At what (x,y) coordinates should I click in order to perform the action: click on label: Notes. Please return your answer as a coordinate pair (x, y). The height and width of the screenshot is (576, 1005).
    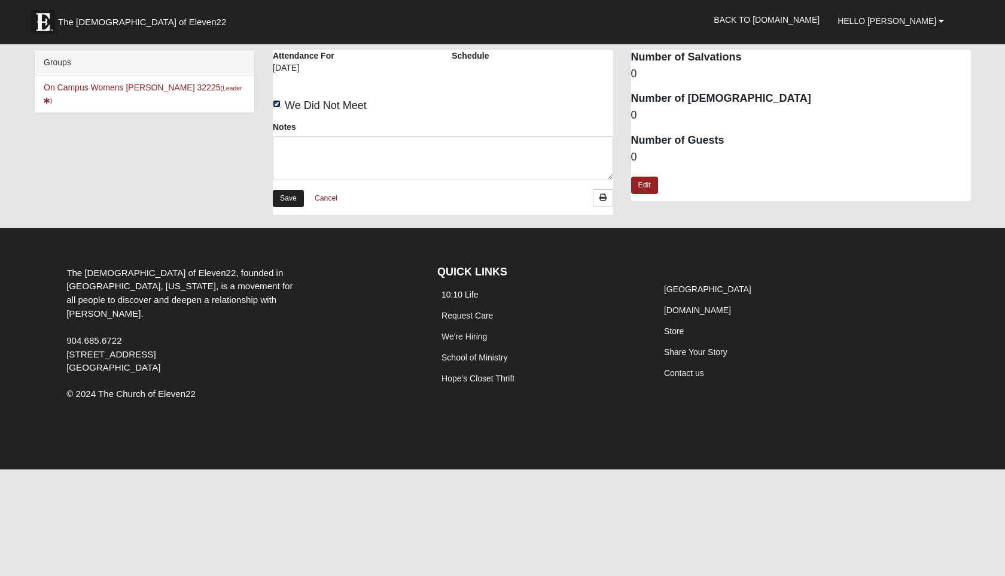
    Looking at the image, I should click on (284, 127).